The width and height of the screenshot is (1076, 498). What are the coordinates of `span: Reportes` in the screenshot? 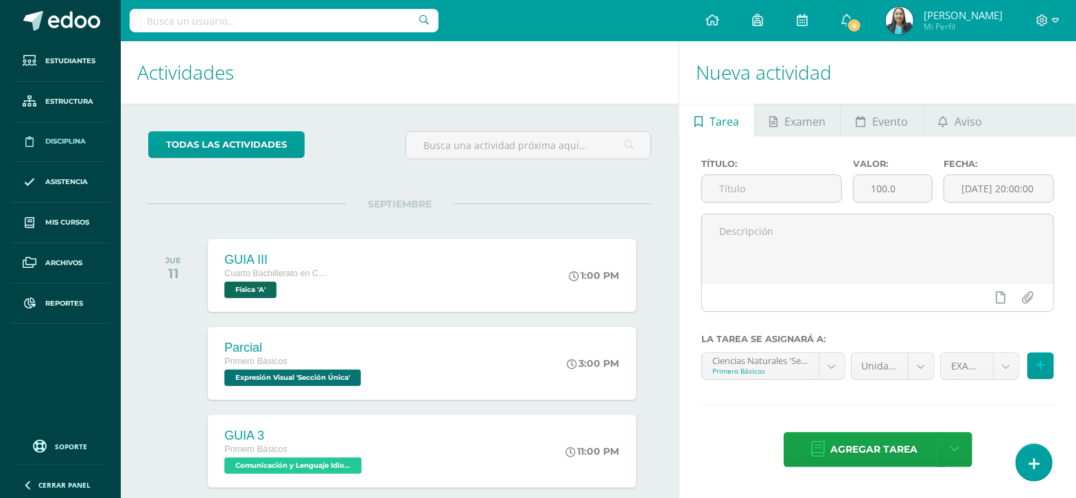 It's located at (64, 303).